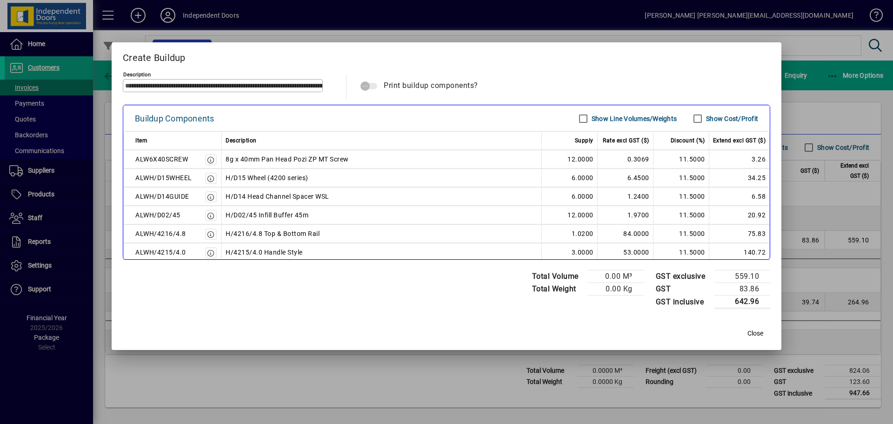  I want to click on td: 0.00 M³, so click(616, 276).